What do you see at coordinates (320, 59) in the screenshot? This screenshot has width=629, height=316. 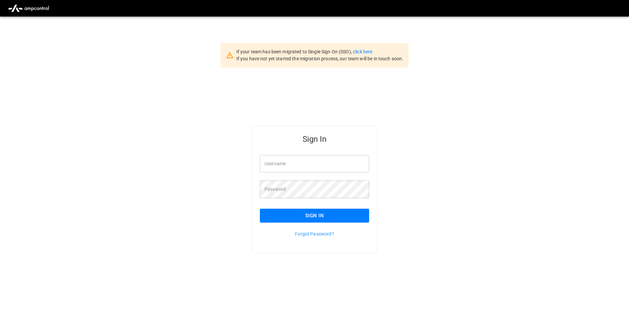 I see `span: If you have not yet started the migration process, our team will be in touch soon.` at bounding box center [320, 59].